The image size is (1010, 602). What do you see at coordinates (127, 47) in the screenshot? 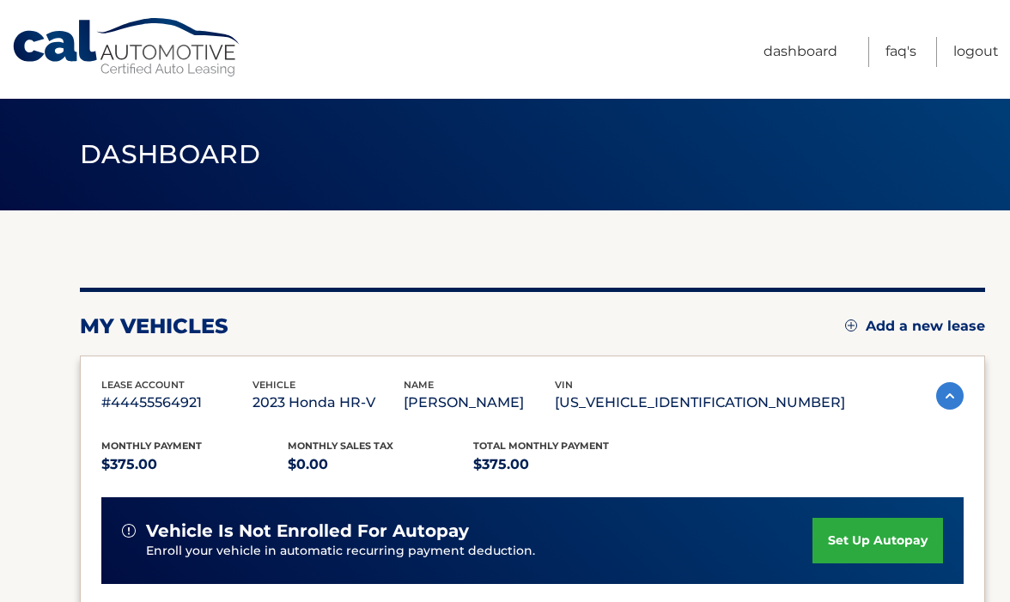
I see `a: Cal Automotive` at bounding box center [127, 47].